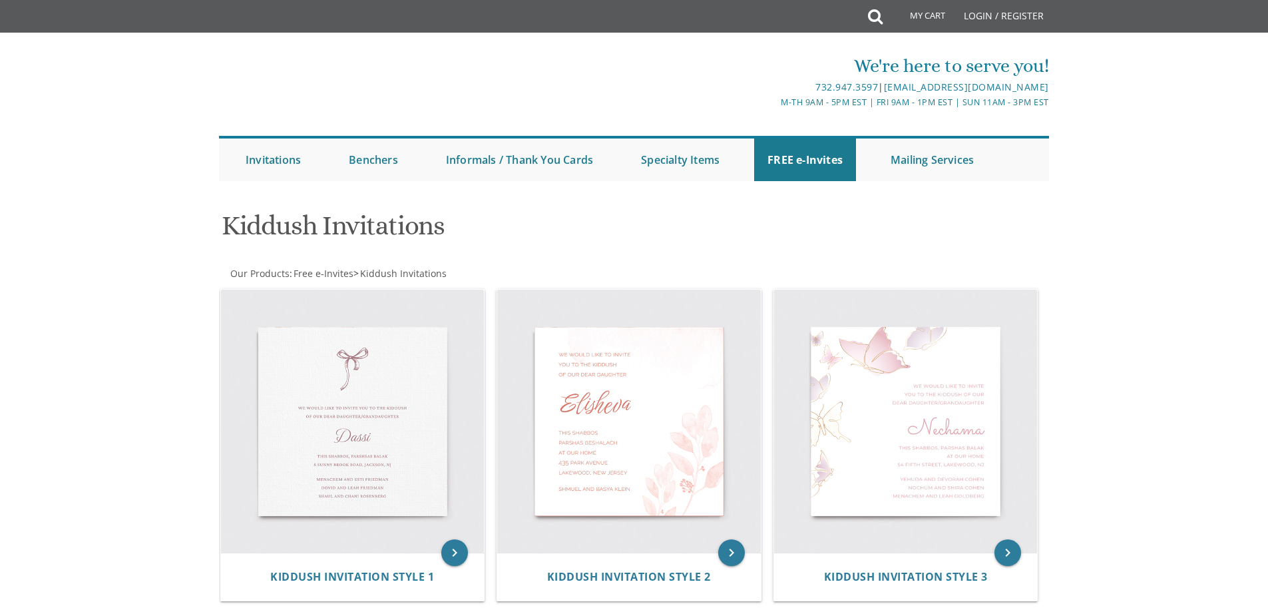 The height and width of the screenshot is (612, 1268). Describe the element at coordinates (680, 160) in the screenshot. I see `a: Specialty Items` at that location.